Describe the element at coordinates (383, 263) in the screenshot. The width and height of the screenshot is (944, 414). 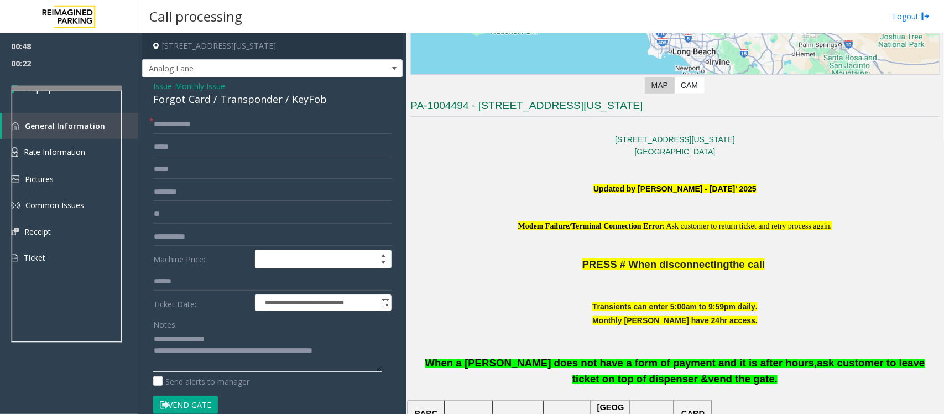
I see `span: Decrease value` at that location.